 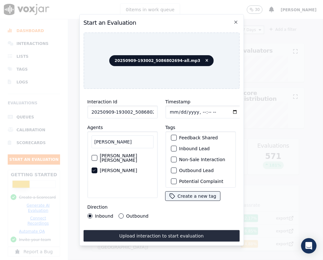 I want to click on label: Tags, so click(x=170, y=128).